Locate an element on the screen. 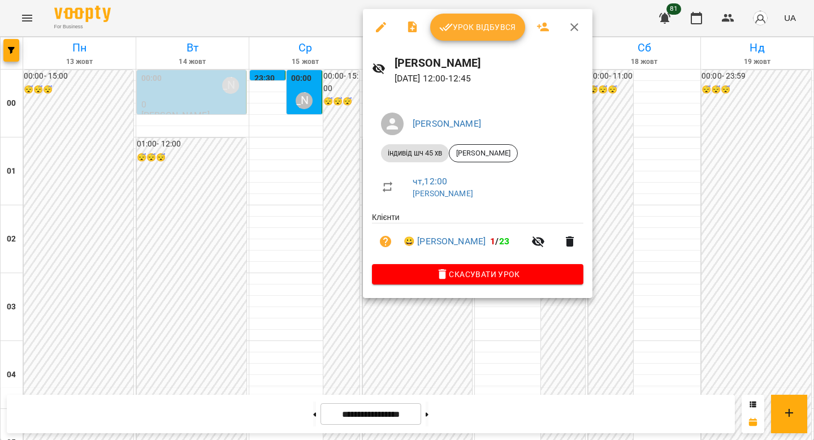  span: 23 is located at coordinates (504, 241).